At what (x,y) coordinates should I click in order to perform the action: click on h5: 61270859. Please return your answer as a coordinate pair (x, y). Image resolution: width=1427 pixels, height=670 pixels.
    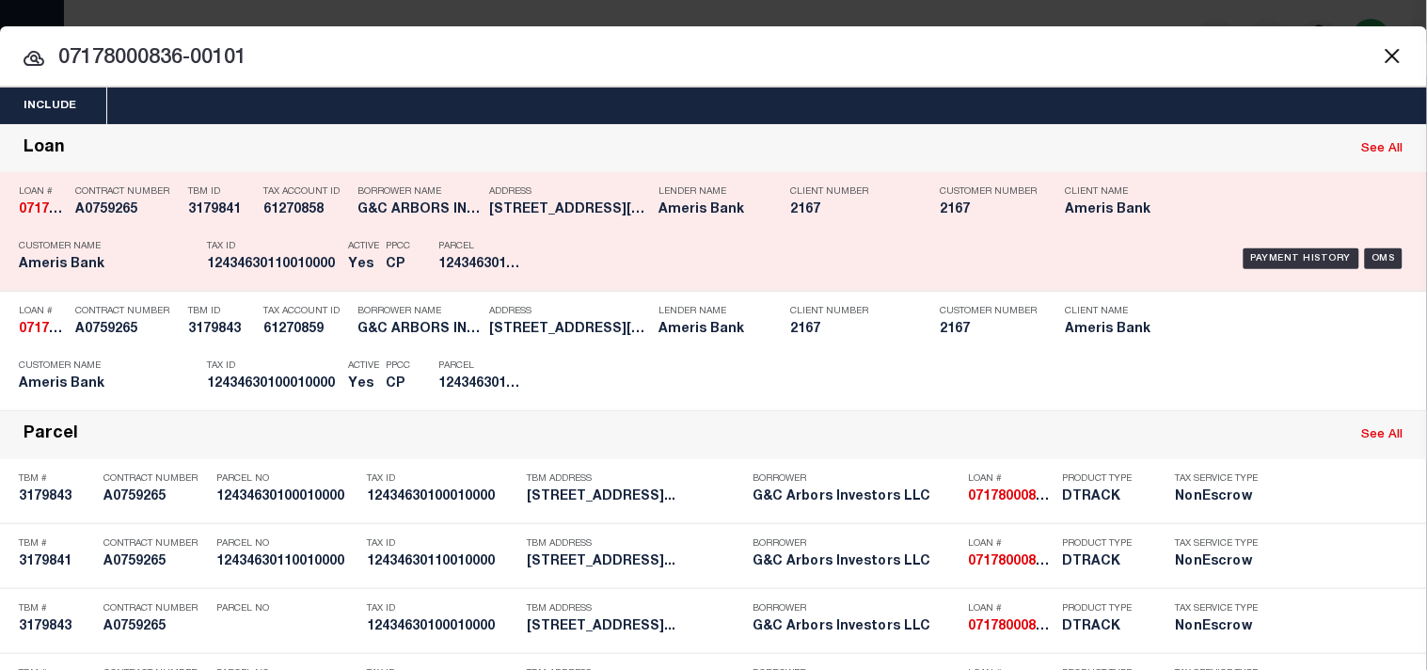
    Looking at the image, I should click on (306, 329).